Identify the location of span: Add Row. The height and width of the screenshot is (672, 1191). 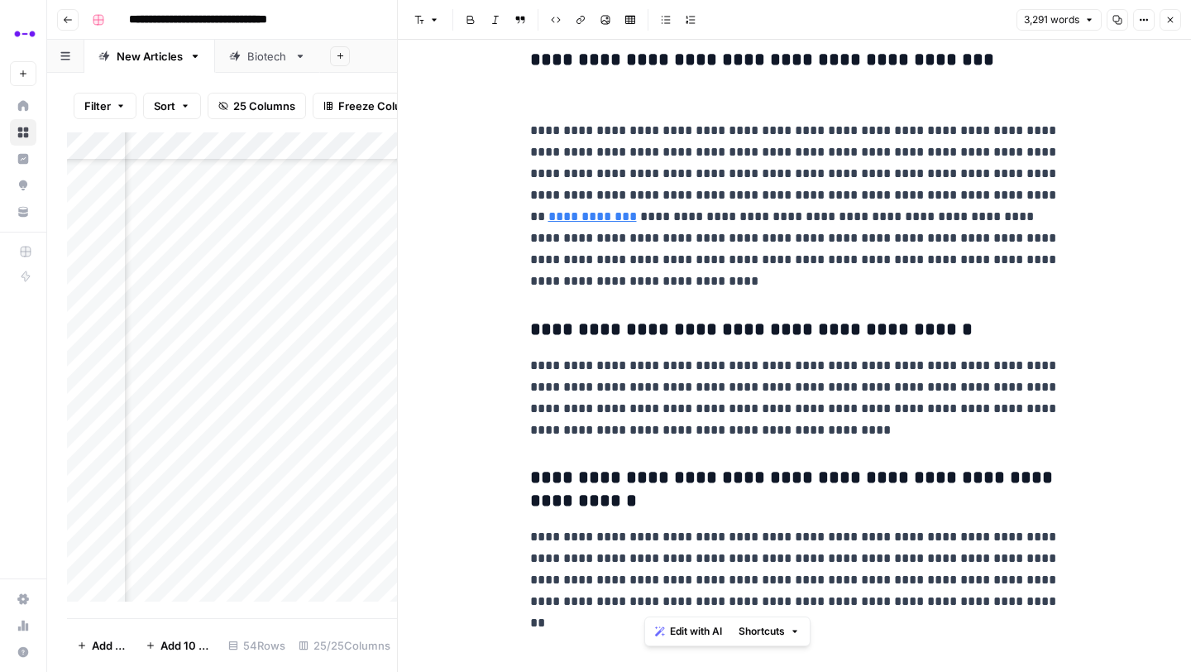
(108, 645).